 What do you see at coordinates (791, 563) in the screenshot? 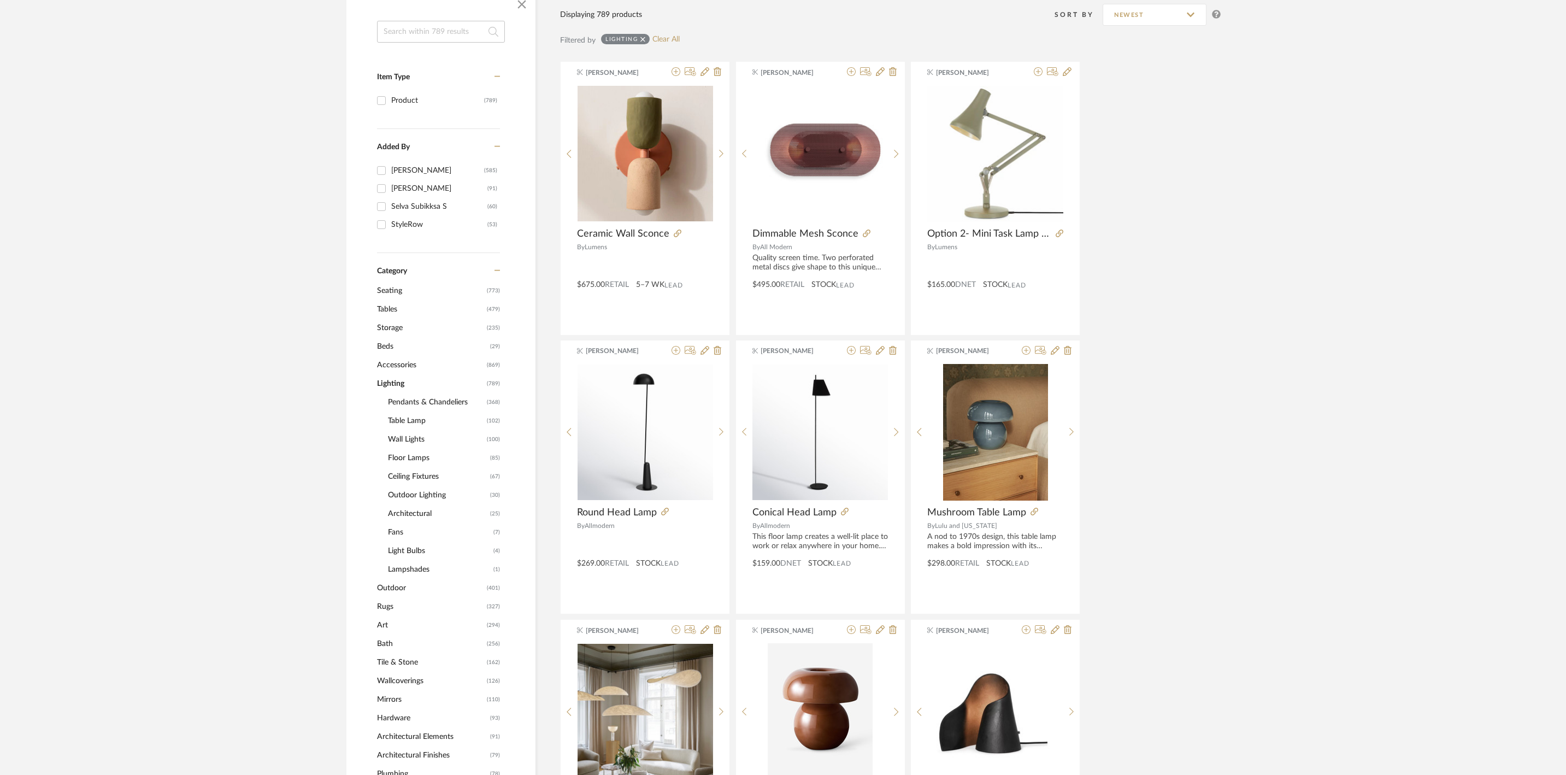
I see `span: DNET` at bounding box center [791, 563].